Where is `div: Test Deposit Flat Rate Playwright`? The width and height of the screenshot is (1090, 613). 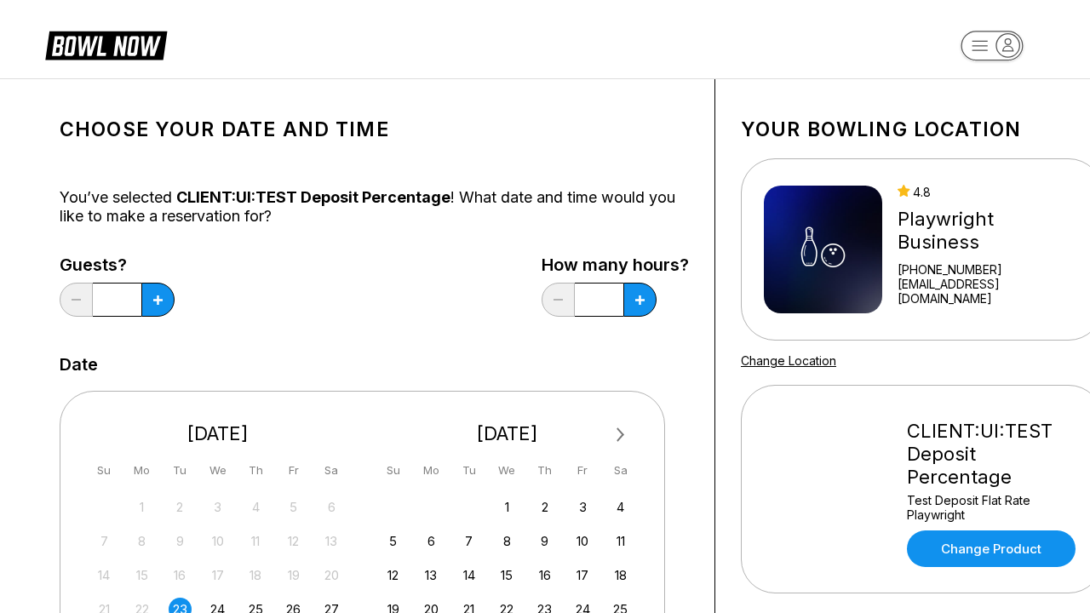
div: Test Deposit Flat Rate Playwright is located at coordinates (993, 507).